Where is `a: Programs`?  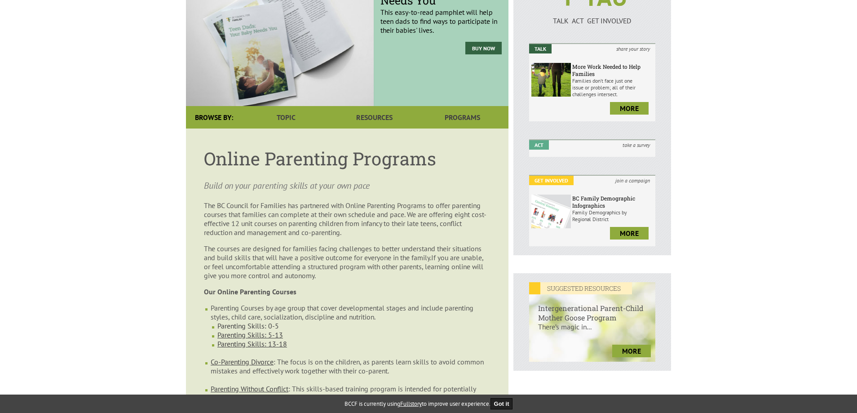 a: Programs is located at coordinates (462, 117).